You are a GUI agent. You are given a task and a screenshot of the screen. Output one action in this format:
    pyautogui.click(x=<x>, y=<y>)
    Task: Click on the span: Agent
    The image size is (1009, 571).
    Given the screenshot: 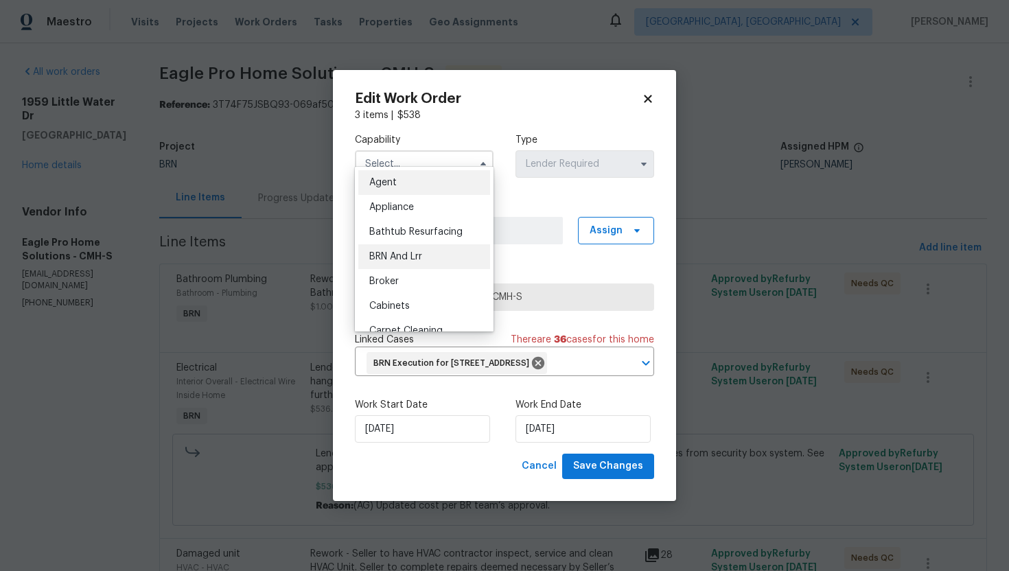 What is the action you would take?
    pyautogui.click(x=383, y=183)
    